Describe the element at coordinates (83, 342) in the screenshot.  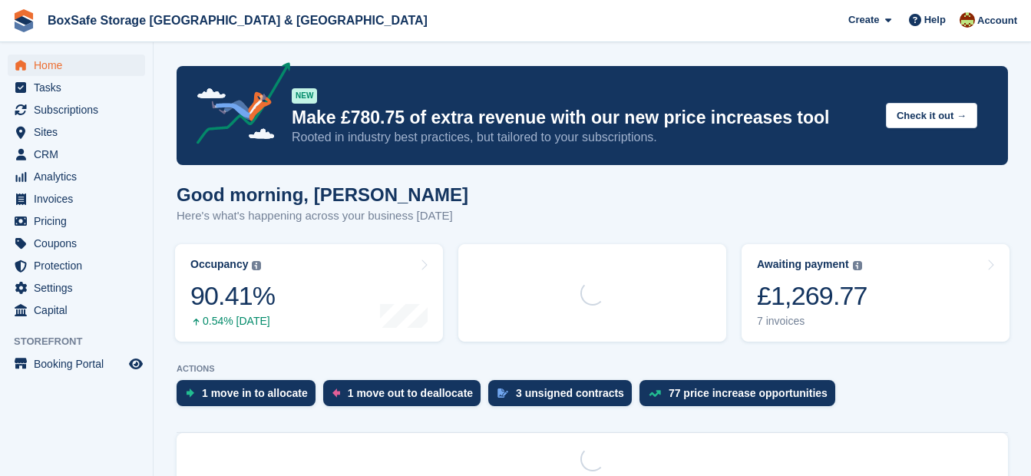
I see `span: Storefront` at that location.